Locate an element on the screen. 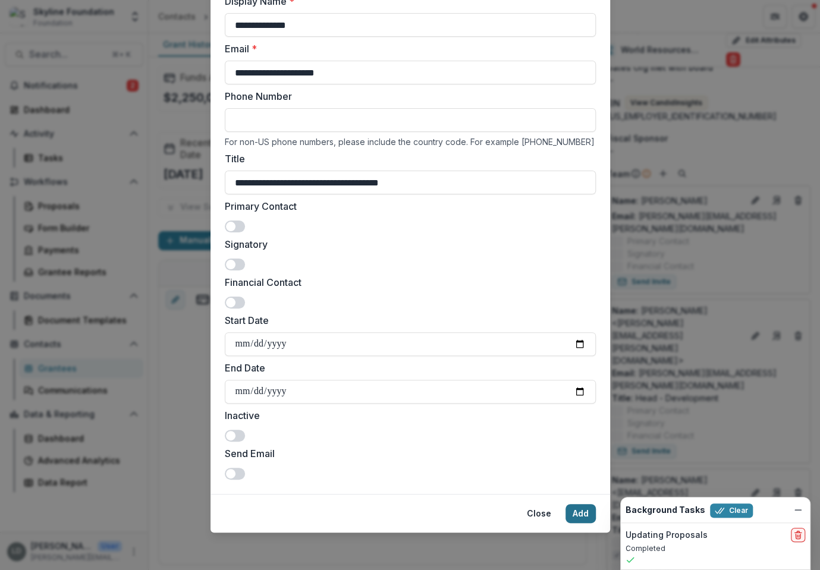 Image resolution: width=820 pixels, height=570 pixels. button: Add is located at coordinates (580, 514).